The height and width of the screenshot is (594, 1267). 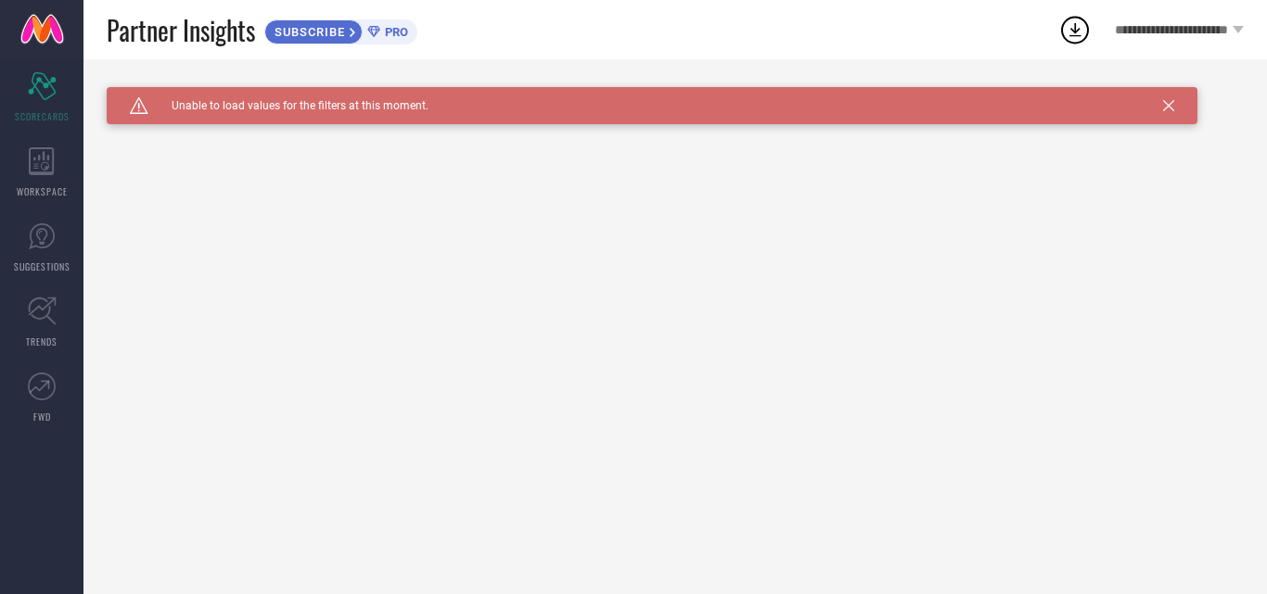 What do you see at coordinates (340, 30) in the screenshot?
I see `a: SUBSCRIBEPRO` at bounding box center [340, 30].